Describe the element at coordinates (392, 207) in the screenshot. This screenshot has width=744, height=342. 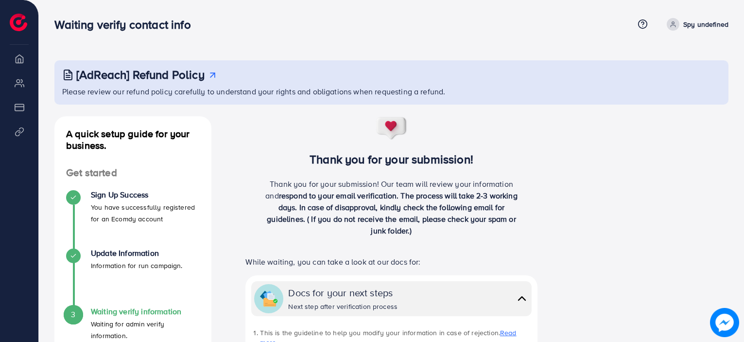
I see `p: Thank you for your submission! Our team will review your information and` at that location.